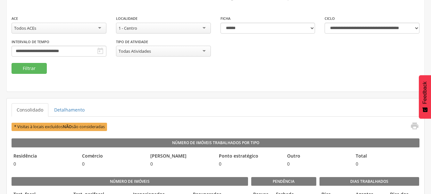 The image size is (431, 194). What do you see at coordinates (284, 182) in the screenshot?
I see `legend: Pendência` at bounding box center [284, 182].